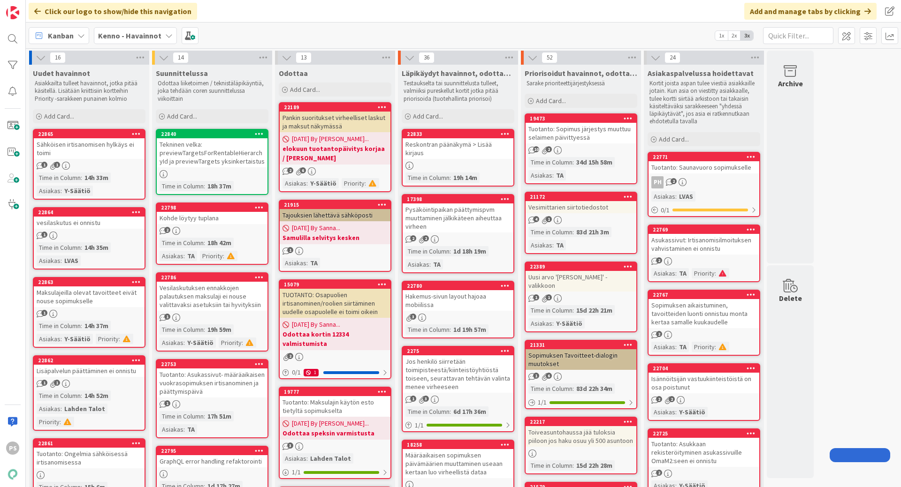  Describe the element at coordinates (214, 364) in the screenshot. I see `div: 22753` at that location.